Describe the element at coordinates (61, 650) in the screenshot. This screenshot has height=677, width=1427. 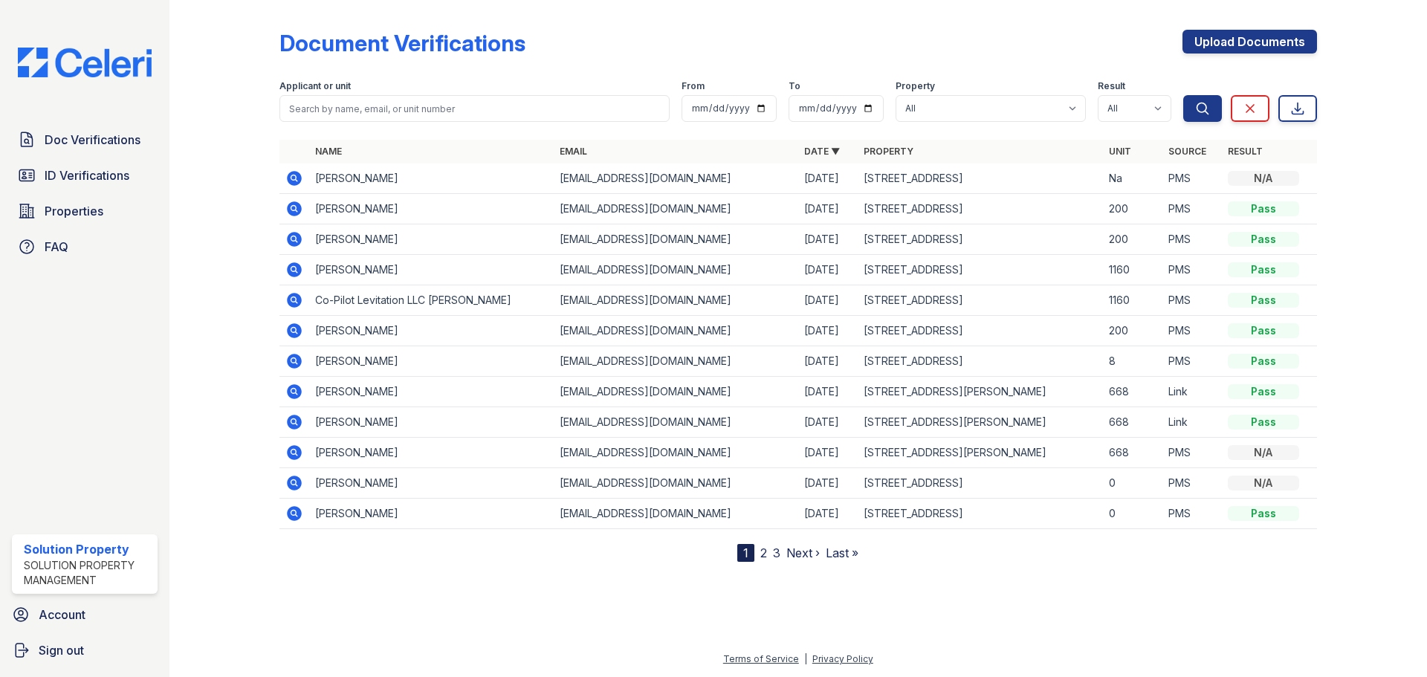
I see `span: Sign out` at that location.